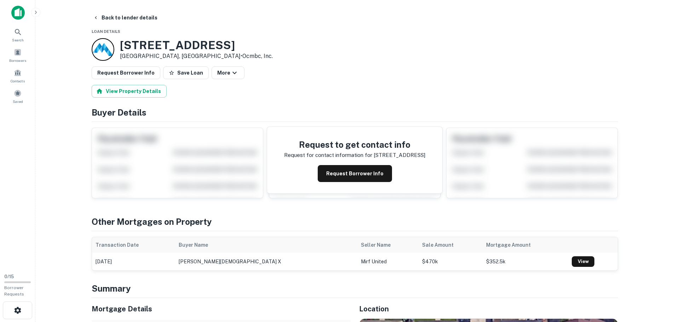  Describe the element at coordinates (221, 309) in the screenshot. I see `h5: Mortgage Details` at that location.